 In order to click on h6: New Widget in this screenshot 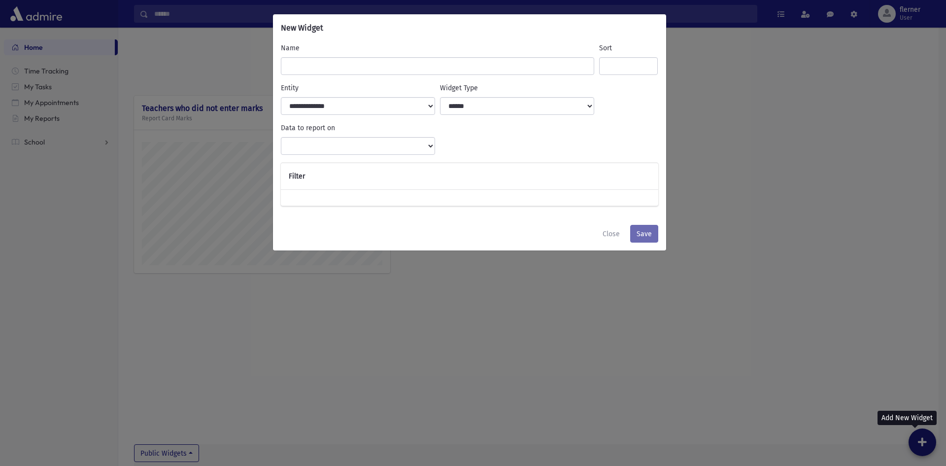, I will do `click(302, 28)`.